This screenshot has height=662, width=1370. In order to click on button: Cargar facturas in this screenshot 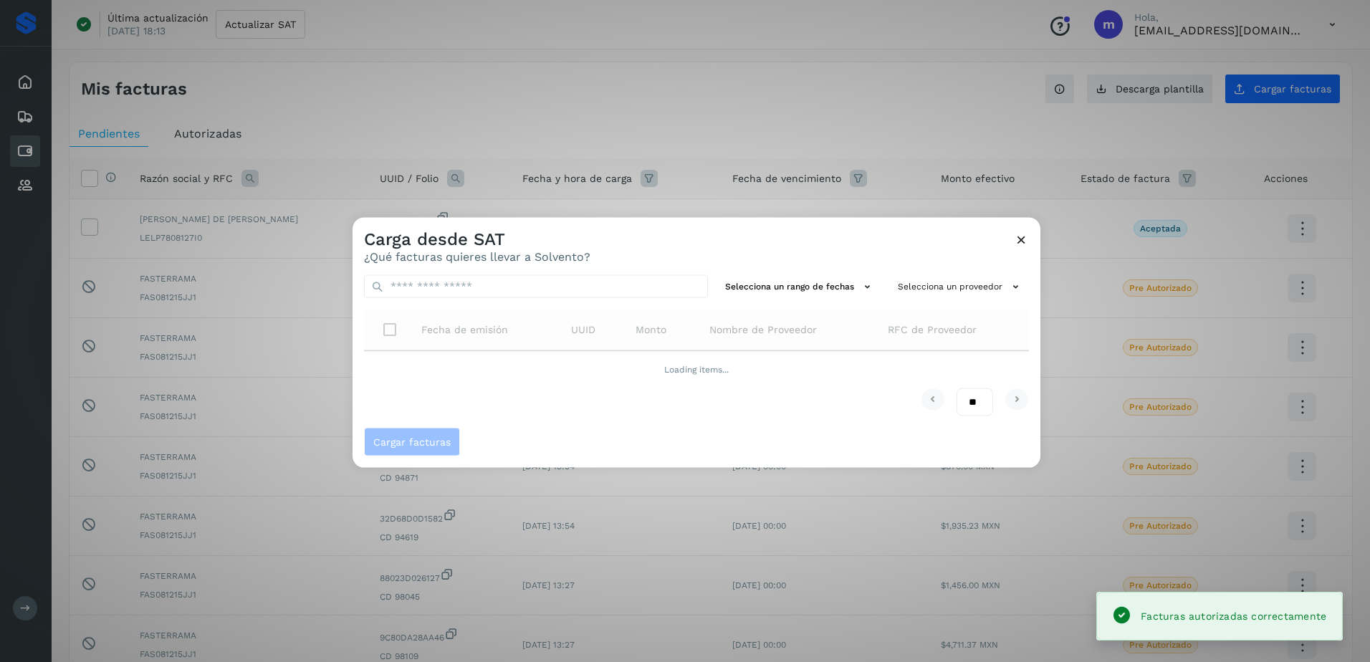, I will do `click(412, 441)`.